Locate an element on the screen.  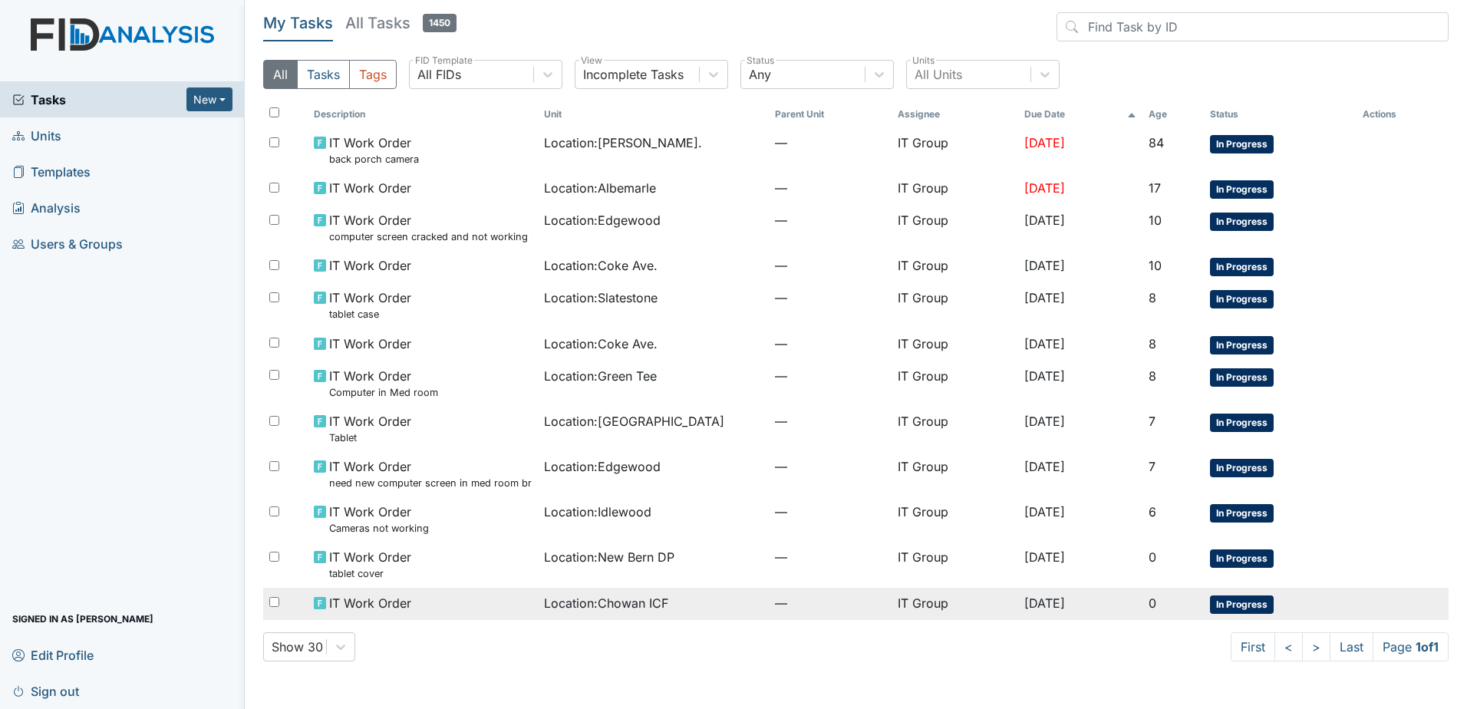
span: IT Work Order need new computer screen in med room broken dont work is located at coordinates (431, 474).